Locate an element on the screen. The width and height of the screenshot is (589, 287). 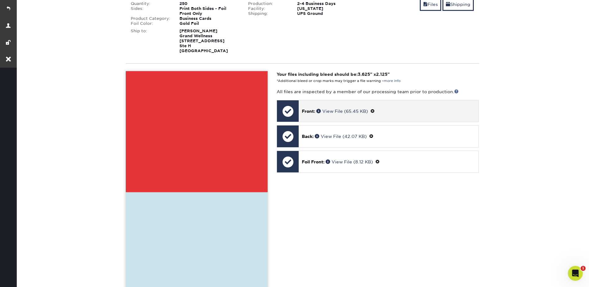
div: Product Category: is located at coordinates (151, 19).